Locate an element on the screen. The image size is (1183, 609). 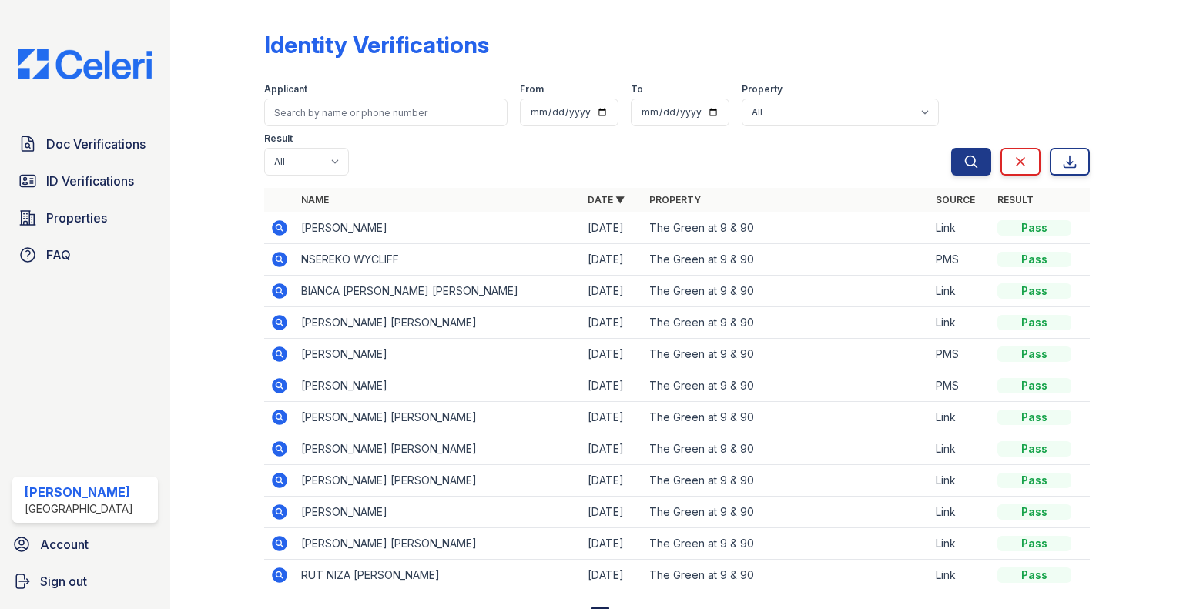
div: Identity Verifications is located at coordinates (376, 45).